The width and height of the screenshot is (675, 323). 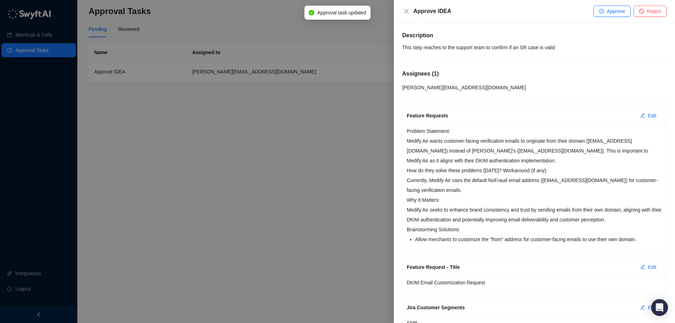 I want to click on span: close, so click(x=406, y=11).